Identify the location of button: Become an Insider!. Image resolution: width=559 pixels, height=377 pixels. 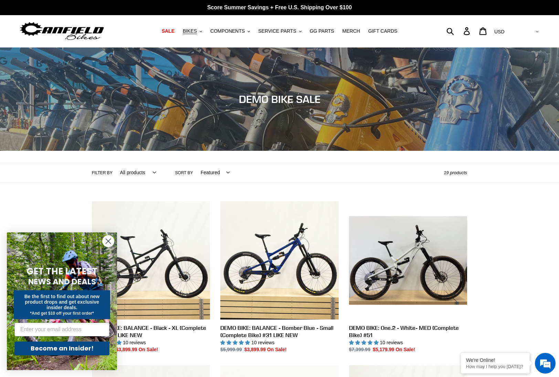
(62, 348).